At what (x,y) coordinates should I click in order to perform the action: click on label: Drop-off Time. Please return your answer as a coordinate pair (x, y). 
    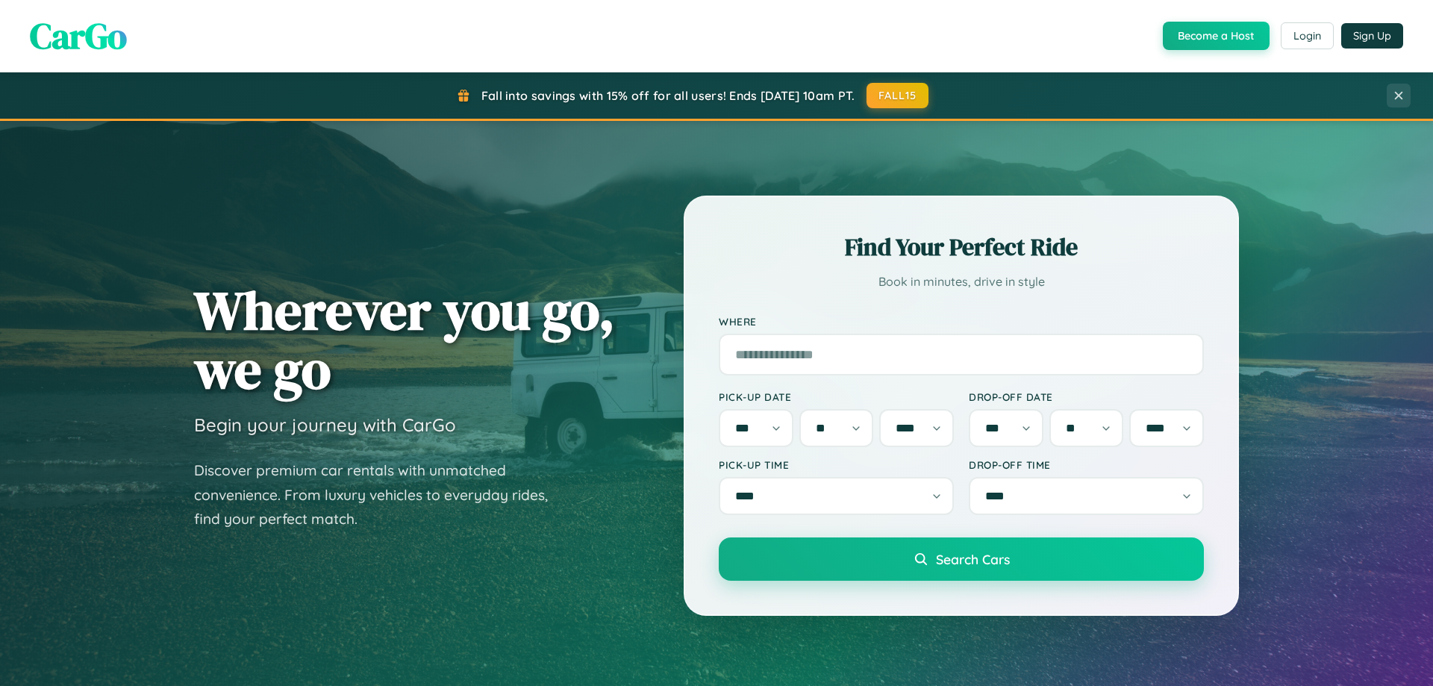
    Looking at the image, I should click on (1086, 464).